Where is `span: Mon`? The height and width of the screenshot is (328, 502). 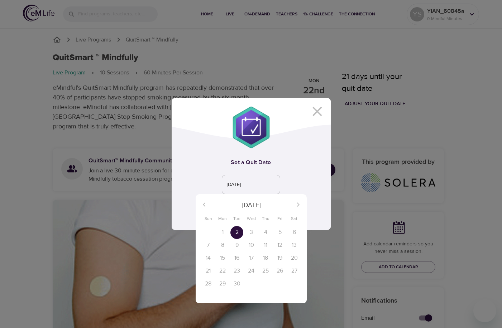 span: Mon is located at coordinates (222, 219).